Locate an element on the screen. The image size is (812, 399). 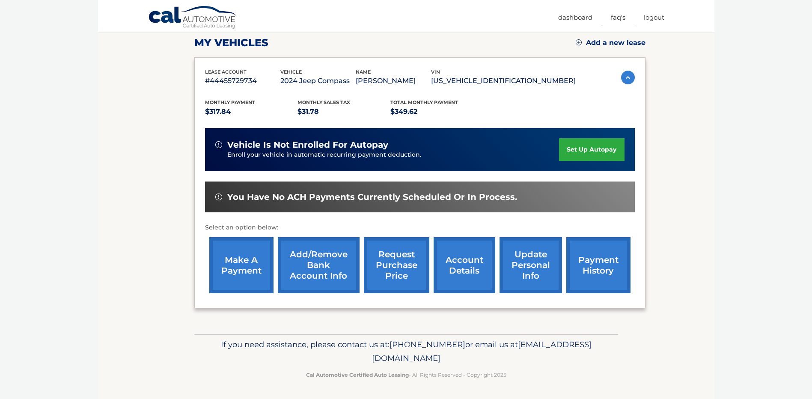
h2: my vehicles is located at coordinates (231, 43).